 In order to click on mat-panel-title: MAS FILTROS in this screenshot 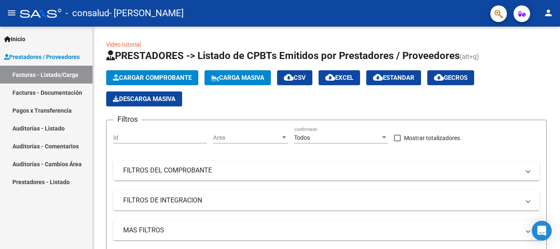, I will do `click(322, 230)`.